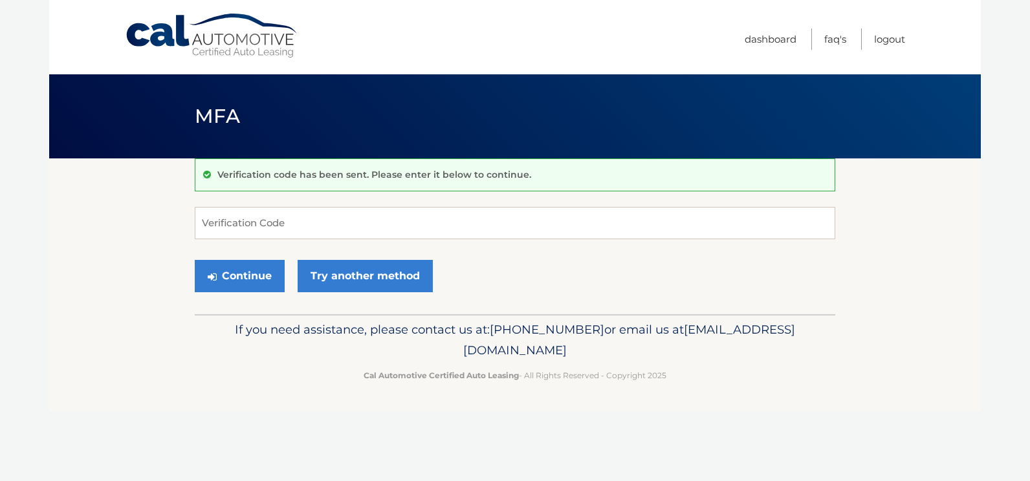 The height and width of the screenshot is (481, 1030). Describe the element at coordinates (217, 116) in the screenshot. I see `span: MFA` at that location.